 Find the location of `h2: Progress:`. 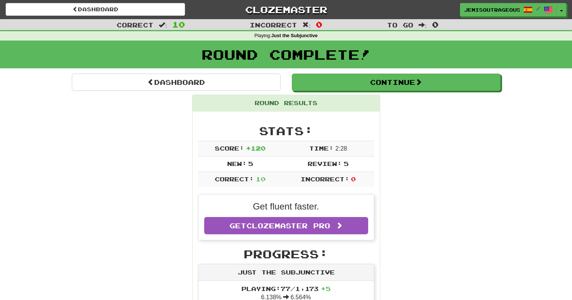

h2: Progress: is located at coordinates (286, 254).